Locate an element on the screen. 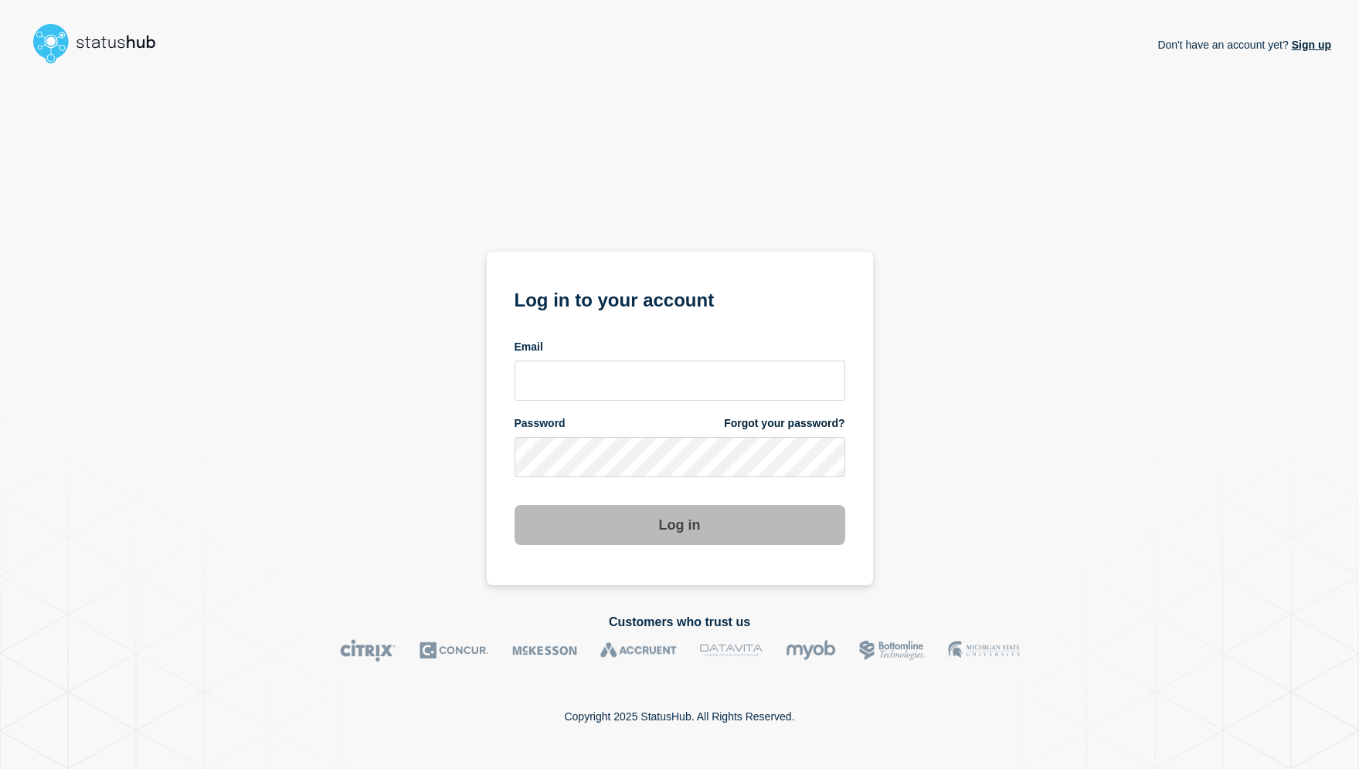  button: Log in is located at coordinates (680, 525).